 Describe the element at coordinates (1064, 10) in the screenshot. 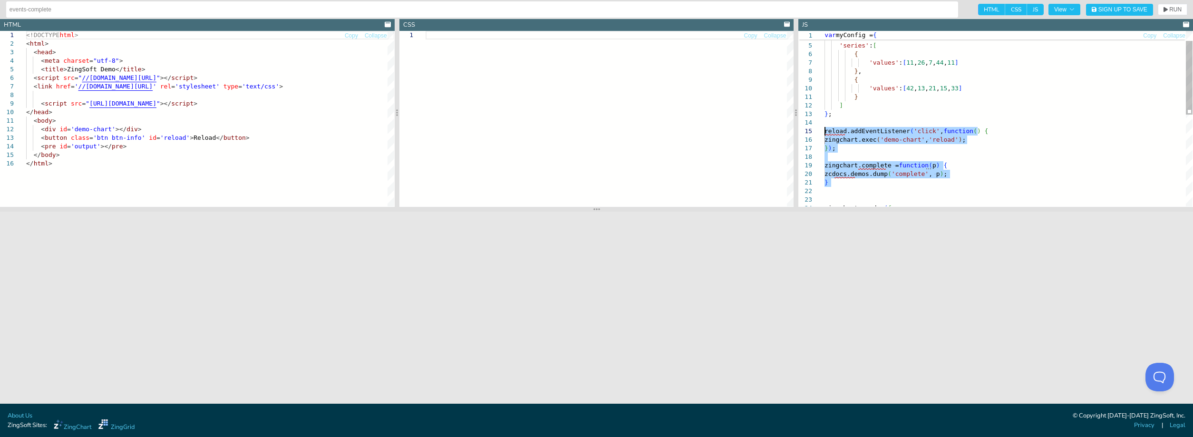

I see `span: View` at that location.